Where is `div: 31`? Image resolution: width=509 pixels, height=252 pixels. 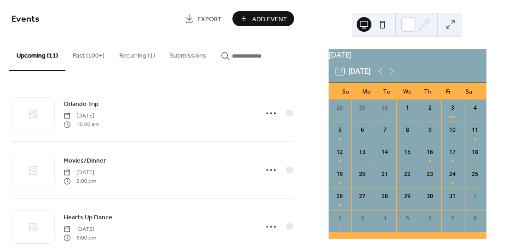
div: 31 is located at coordinates (453, 196).